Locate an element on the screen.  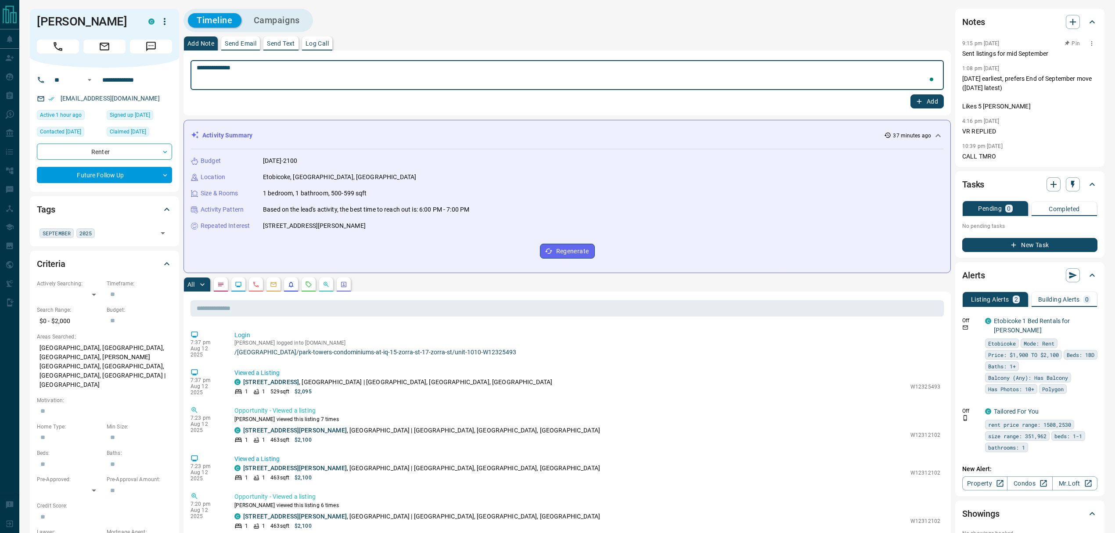
button: Pin is located at coordinates (1072, 43).